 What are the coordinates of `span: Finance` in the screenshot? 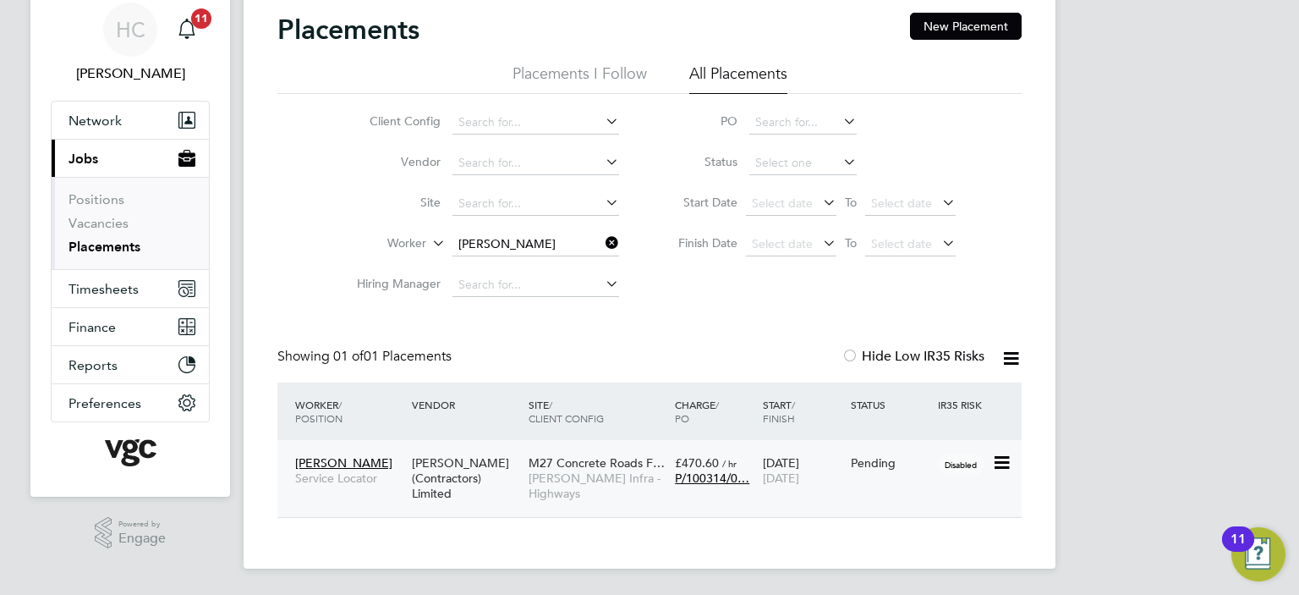 It's located at (92, 327).